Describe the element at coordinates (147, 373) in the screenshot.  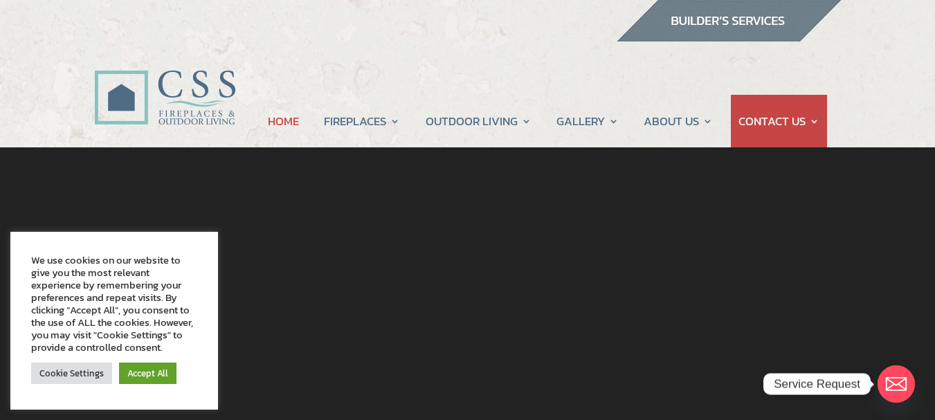
I see `a: Accept All` at that location.